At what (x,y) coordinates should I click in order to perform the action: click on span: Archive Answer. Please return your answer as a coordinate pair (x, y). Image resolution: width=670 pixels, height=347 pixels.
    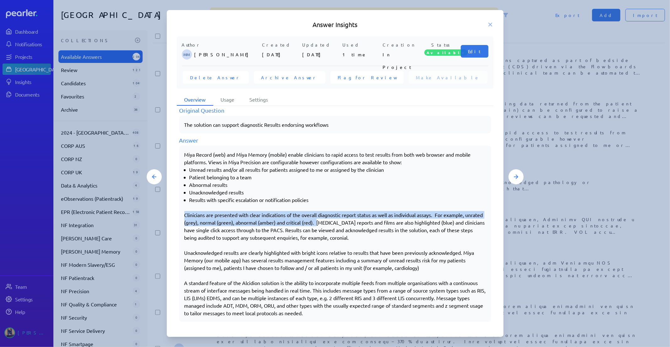
    Looking at the image, I should click on (290, 77).